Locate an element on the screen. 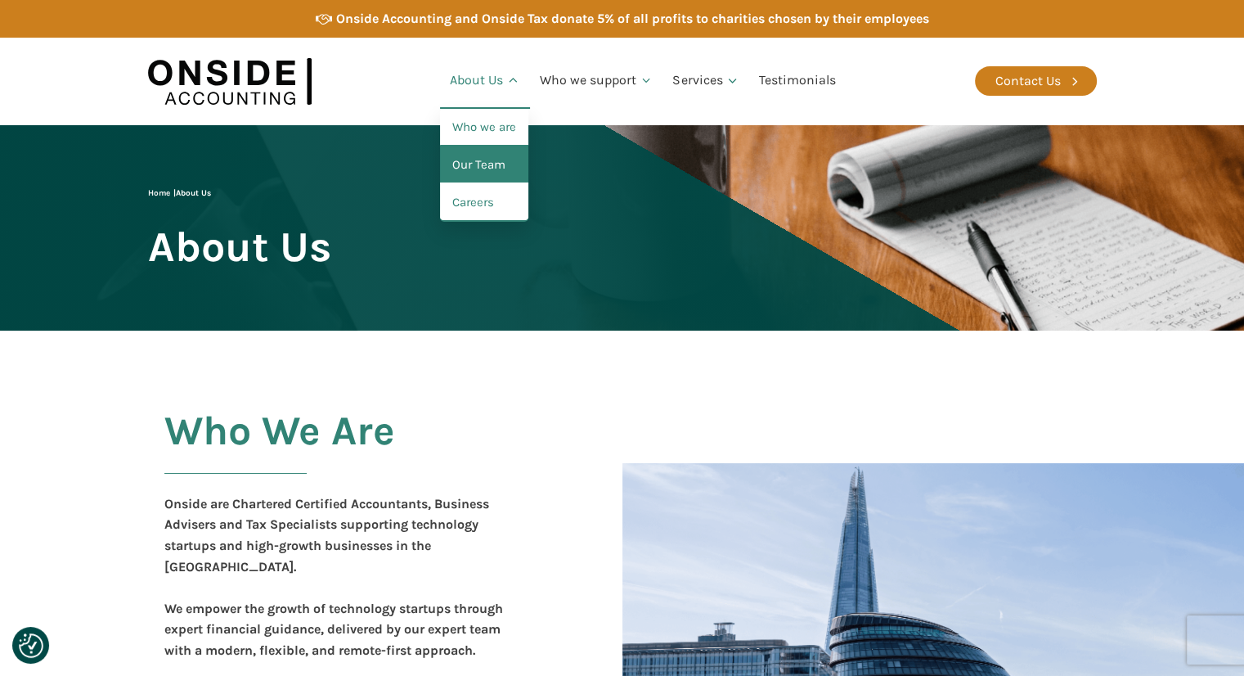 This screenshot has width=1244, height=676. b: We empower the growth of technology startups through expert financial guidance is located at coordinates (334, 618).